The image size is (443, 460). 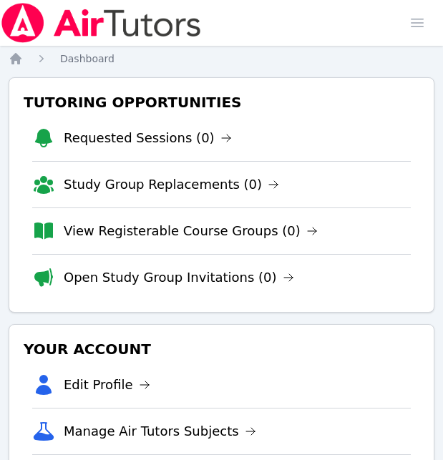 What do you see at coordinates (171, 185) in the screenshot?
I see `a: Study Group Replacements (0)` at bounding box center [171, 185].